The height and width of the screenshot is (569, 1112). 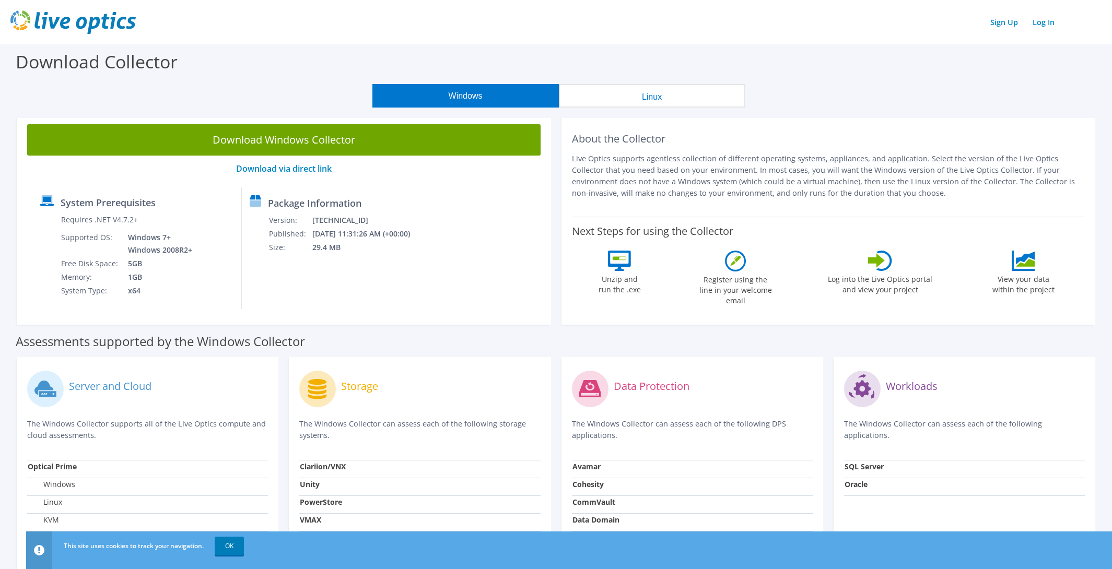 I want to click on strong: Data Domain, so click(x=596, y=520).